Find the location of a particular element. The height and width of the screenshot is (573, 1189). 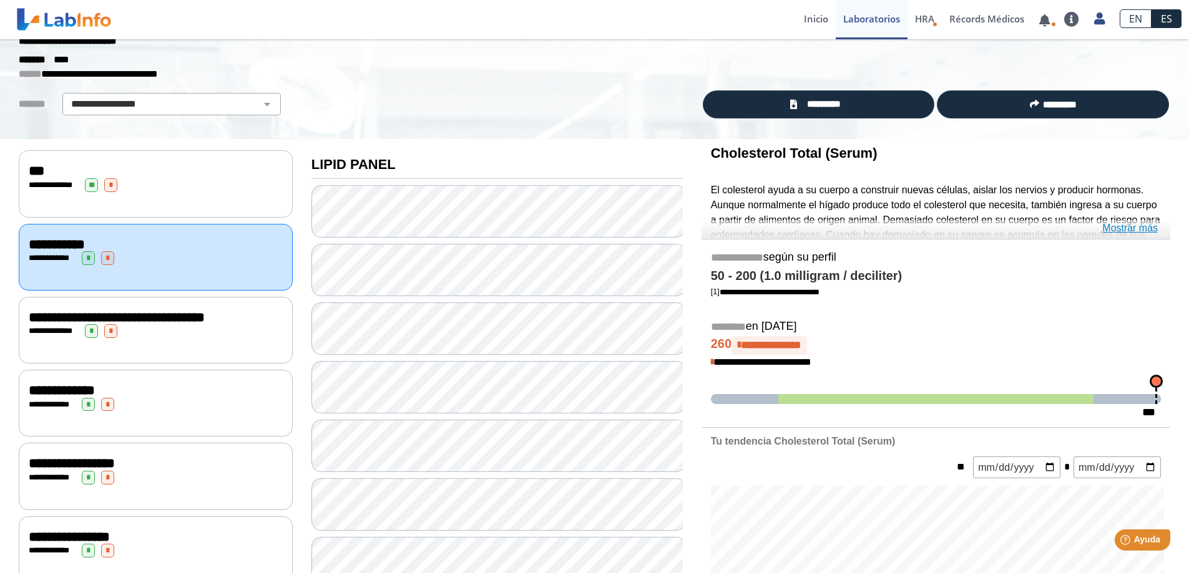

b: Tu tendencia Cholesterol Total (Serum) is located at coordinates (802, 441).